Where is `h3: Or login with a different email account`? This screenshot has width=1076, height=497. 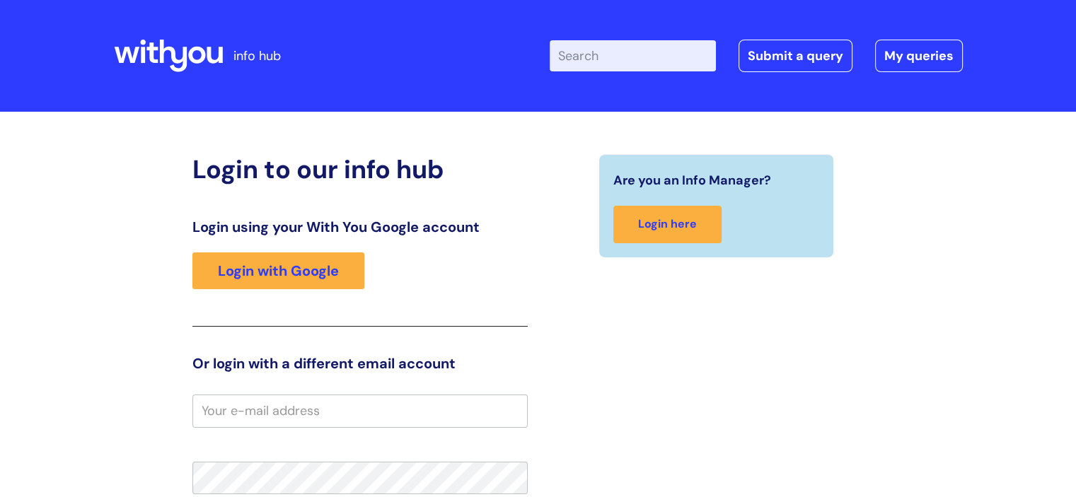
h3: Or login with a different email account is located at coordinates (360, 364).